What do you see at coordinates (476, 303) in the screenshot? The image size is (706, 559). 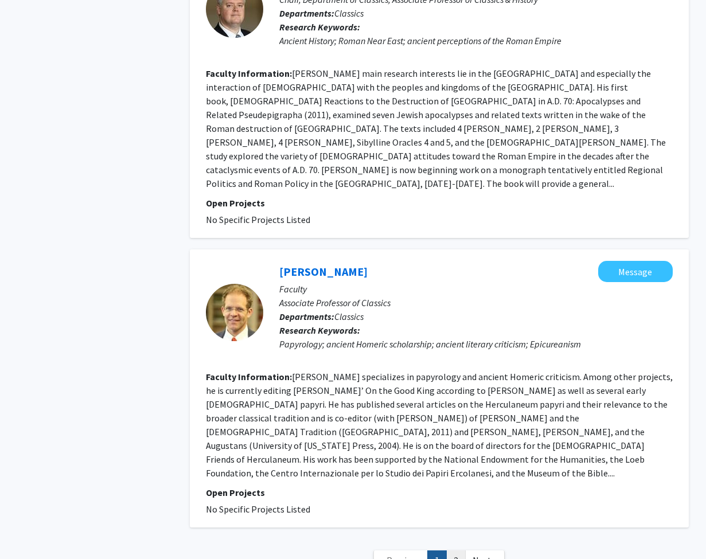 I see `p: Associate Professor of Classics` at bounding box center [476, 303].